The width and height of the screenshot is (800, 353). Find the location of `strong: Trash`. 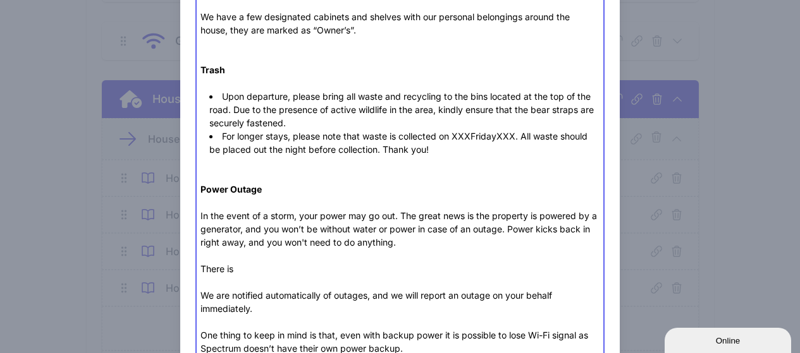

strong: Trash is located at coordinates (212, 70).